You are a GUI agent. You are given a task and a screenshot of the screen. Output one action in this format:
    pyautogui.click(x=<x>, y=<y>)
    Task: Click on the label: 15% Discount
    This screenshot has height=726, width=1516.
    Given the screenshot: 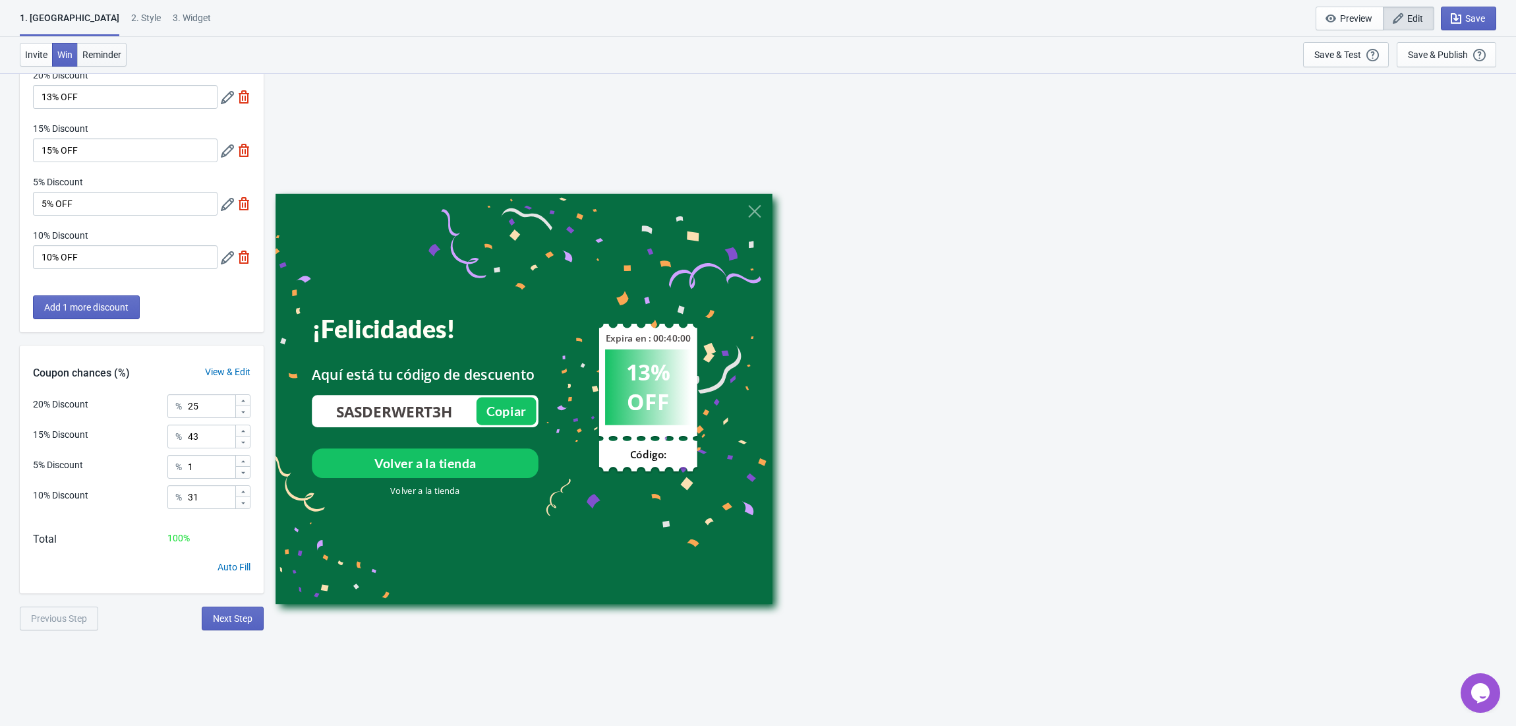 What is the action you would take?
    pyautogui.click(x=61, y=129)
    